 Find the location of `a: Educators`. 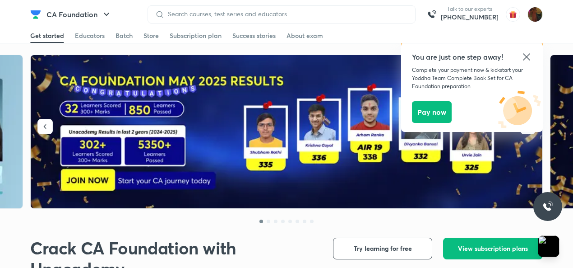

a: Educators is located at coordinates (90, 36).